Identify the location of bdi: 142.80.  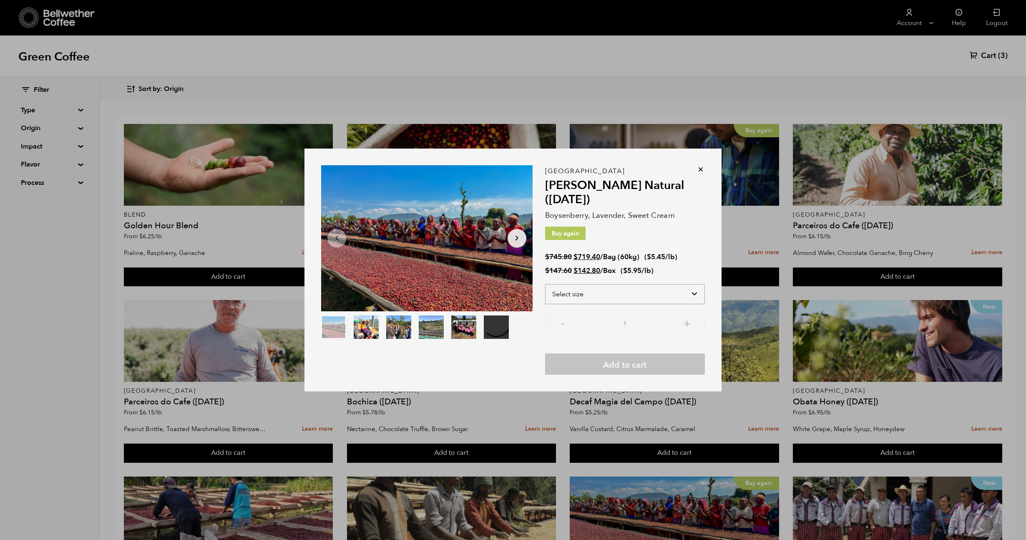
(587, 270).